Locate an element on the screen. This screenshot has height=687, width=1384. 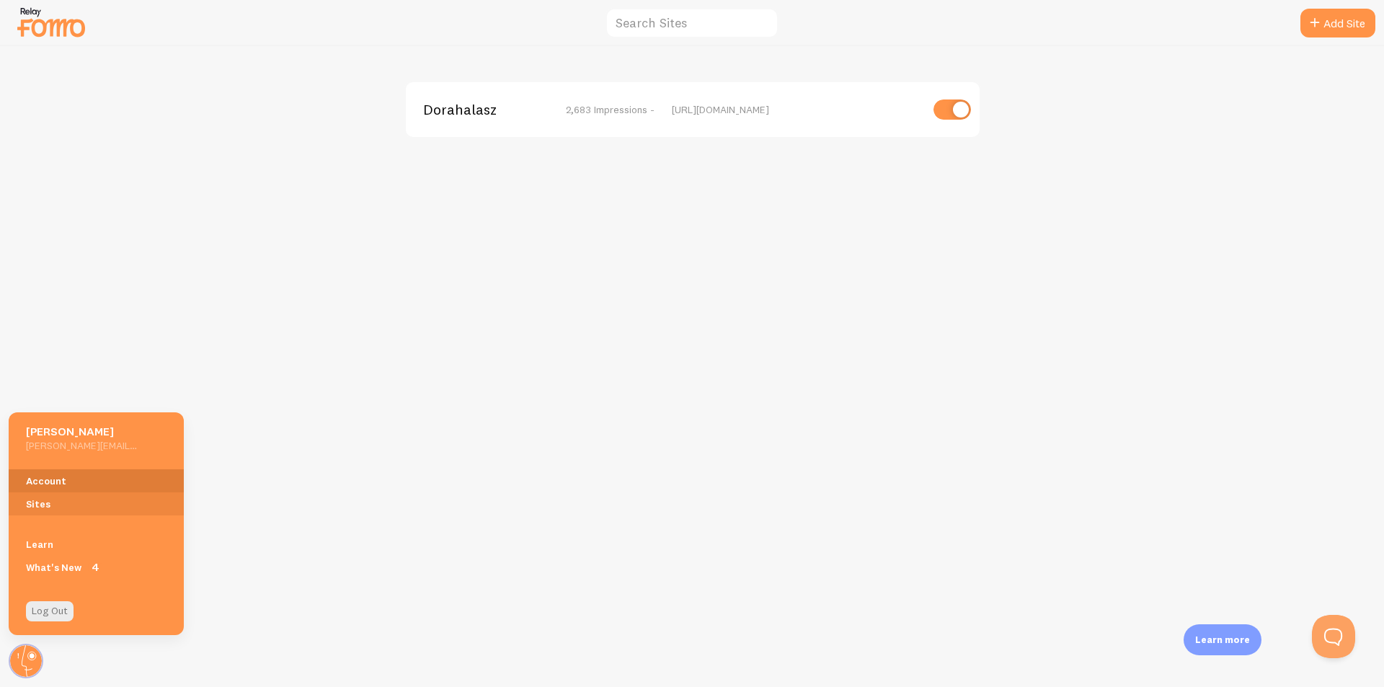
a: Sites is located at coordinates (96, 504).